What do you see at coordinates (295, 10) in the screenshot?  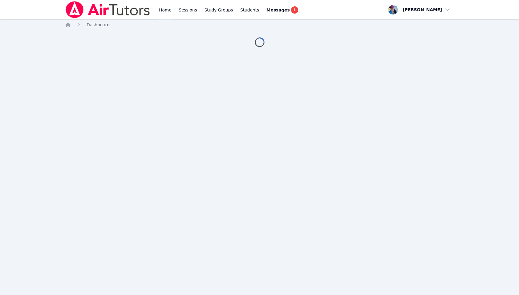 I see `span: 1` at bounding box center [295, 10].